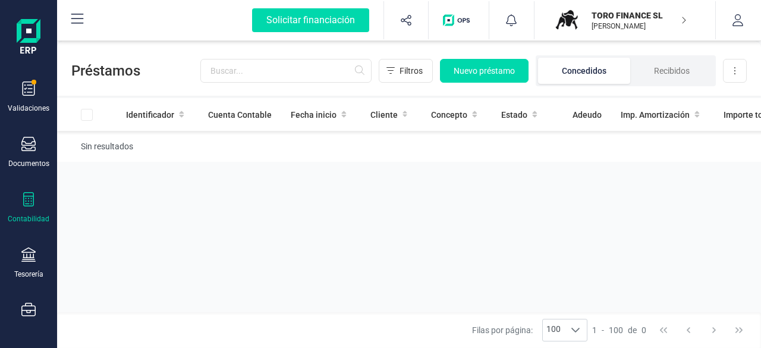 The width and height of the screenshot is (761, 348). What do you see at coordinates (639, 15) in the screenshot?
I see `p: TORO FINANCE SL` at bounding box center [639, 15].